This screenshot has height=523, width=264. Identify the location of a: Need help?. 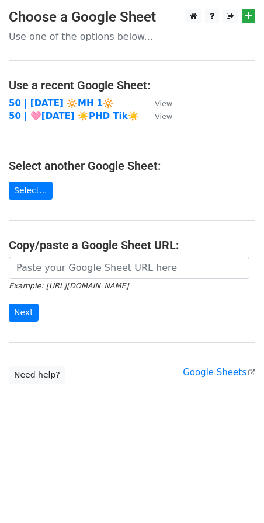
(37, 375).